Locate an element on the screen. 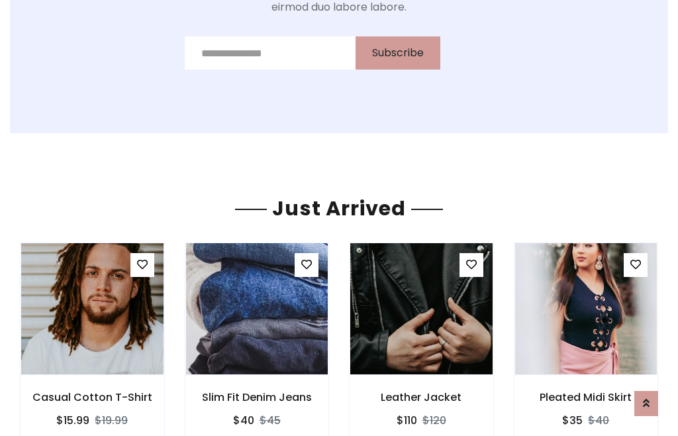  h6: Leather Jacket is located at coordinates (421, 397).